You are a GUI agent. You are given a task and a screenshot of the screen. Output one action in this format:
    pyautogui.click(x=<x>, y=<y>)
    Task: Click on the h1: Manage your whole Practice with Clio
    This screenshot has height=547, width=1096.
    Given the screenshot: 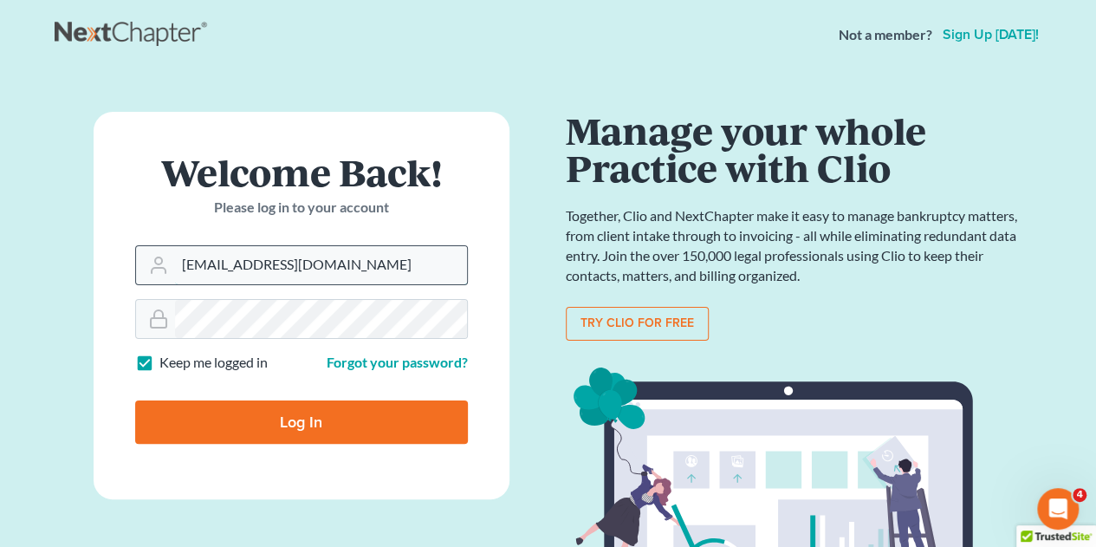 What is the action you would take?
    pyautogui.click(x=795, y=148)
    